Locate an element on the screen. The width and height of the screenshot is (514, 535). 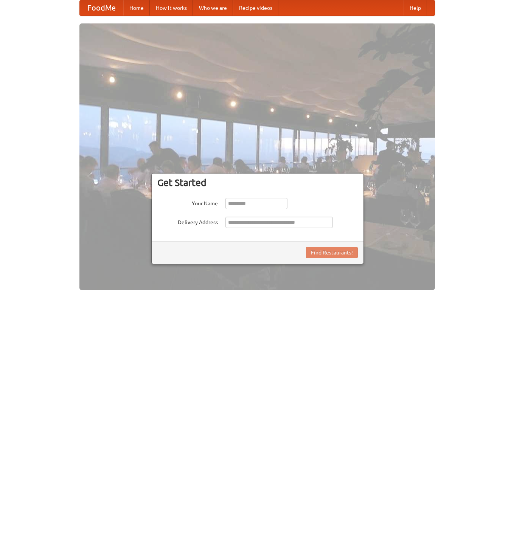
label: Your Name is located at coordinates (188, 202).